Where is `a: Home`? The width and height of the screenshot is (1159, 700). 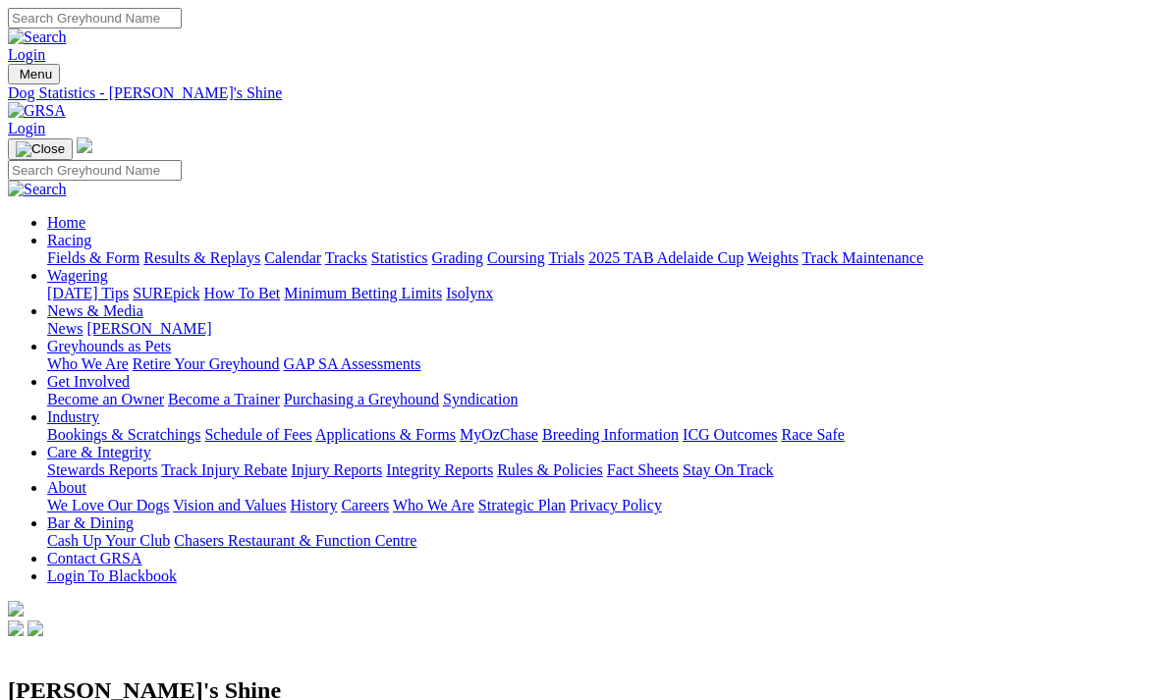
a: Home is located at coordinates (66, 222).